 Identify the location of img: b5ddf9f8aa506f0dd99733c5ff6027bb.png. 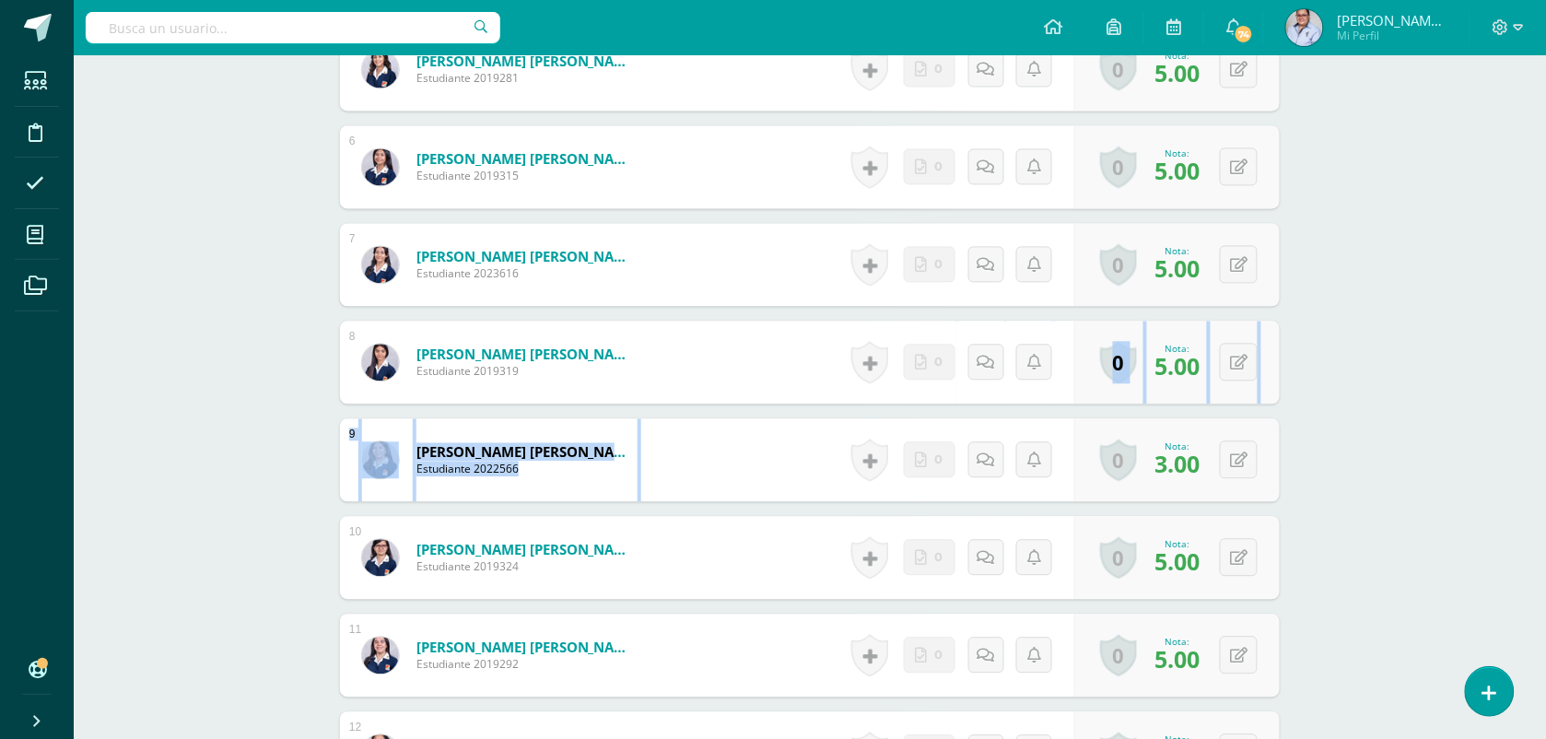
(381, 264).